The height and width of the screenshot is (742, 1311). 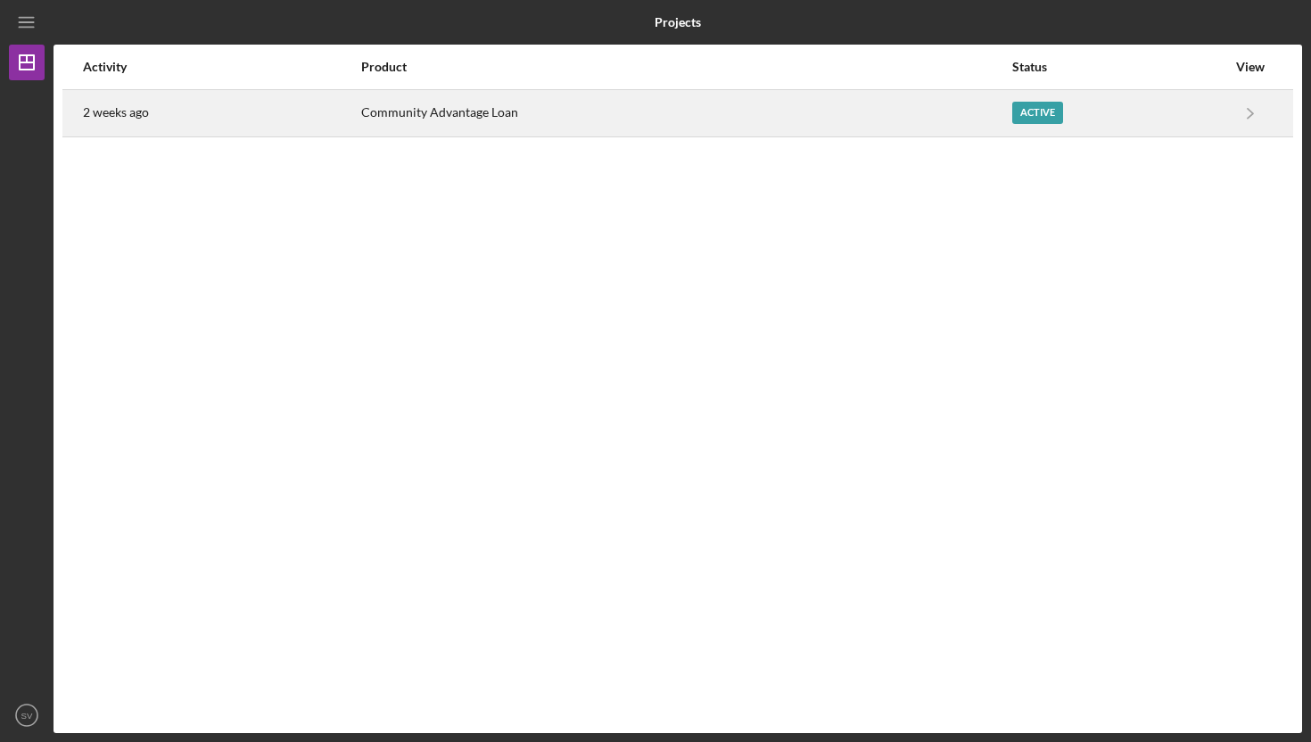 What do you see at coordinates (686, 113) in the screenshot?
I see `div: Community Advantage Loan` at bounding box center [686, 113].